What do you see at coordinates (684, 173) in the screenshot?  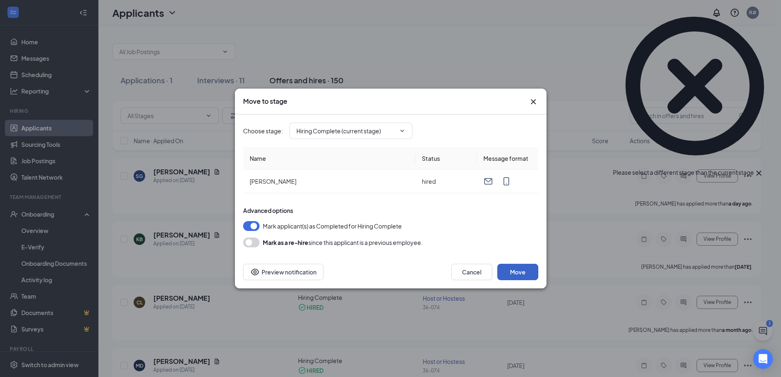 I see `div: Please select a different stage than the current stage` at bounding box center [684, 173].